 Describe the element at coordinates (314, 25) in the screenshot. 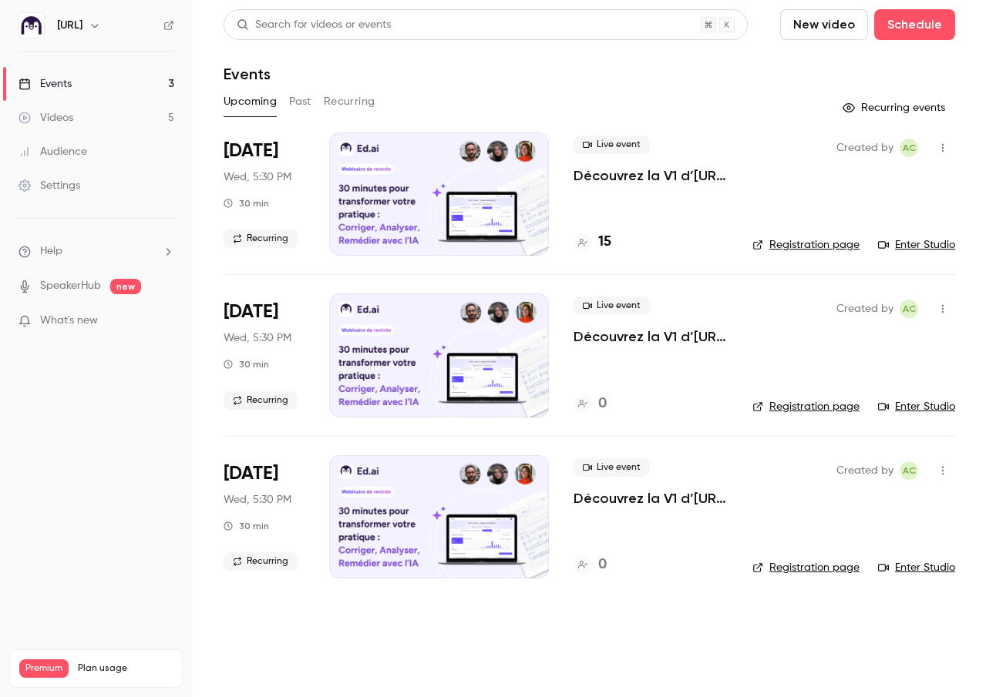

I see `div: Search for videos or events` at that location.